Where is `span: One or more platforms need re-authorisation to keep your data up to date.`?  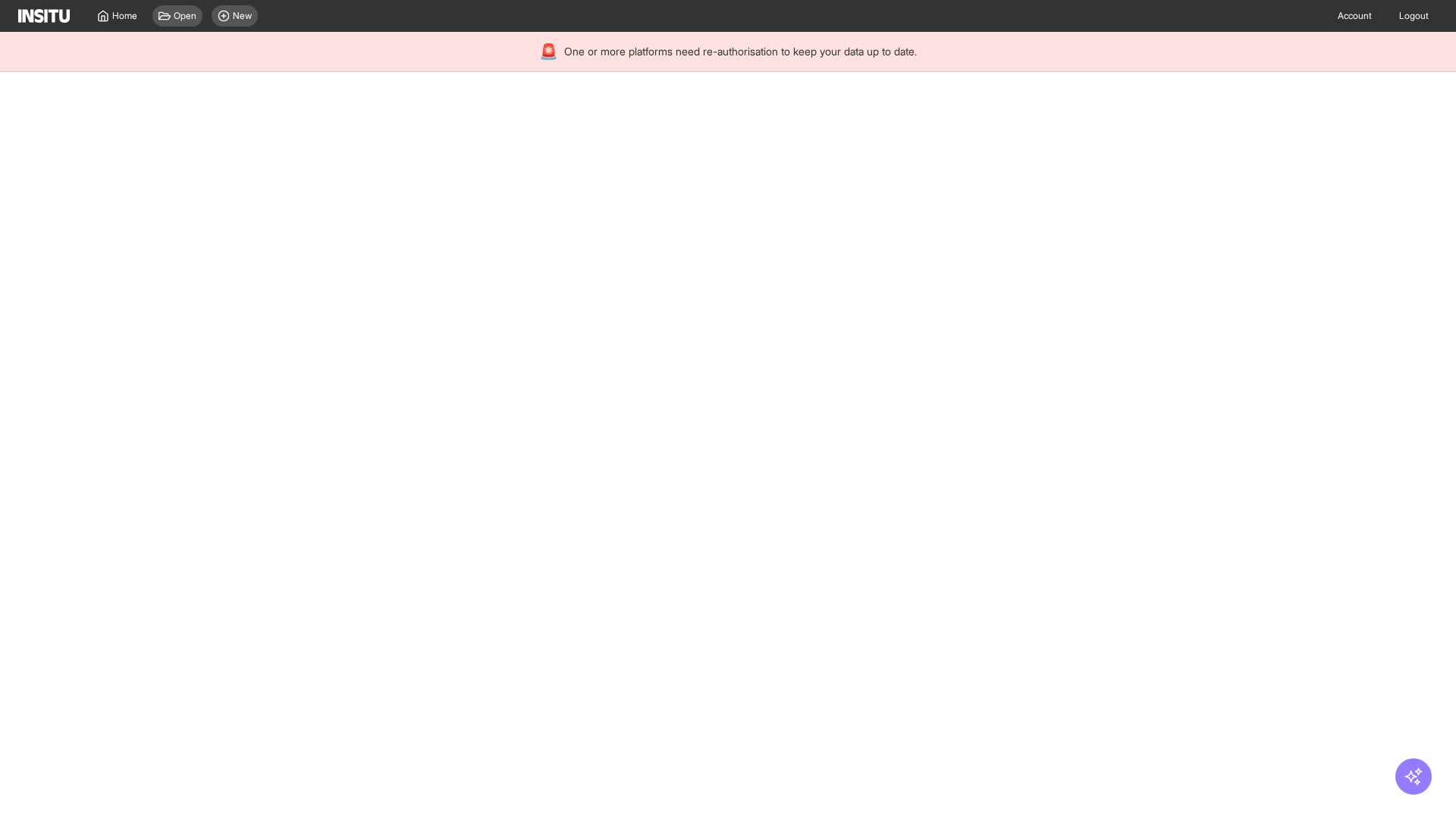
span: One or more platforms need re-authorisation to keep your data up to date. is located at coordinates (740, 52).